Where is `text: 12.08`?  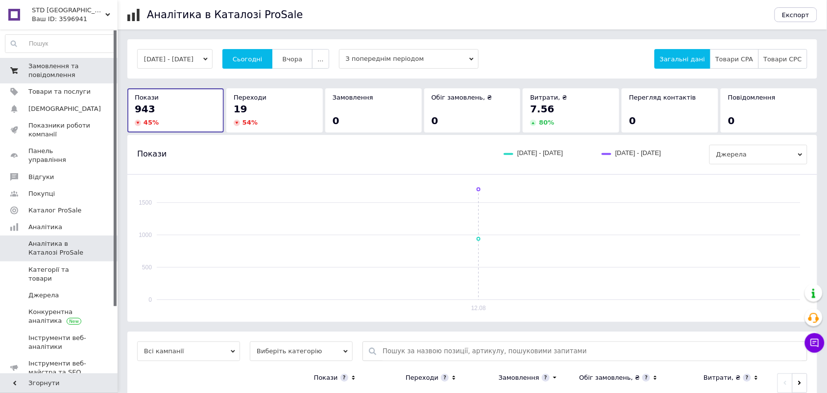
text: 12.08 is located at coordinates (479, 308).